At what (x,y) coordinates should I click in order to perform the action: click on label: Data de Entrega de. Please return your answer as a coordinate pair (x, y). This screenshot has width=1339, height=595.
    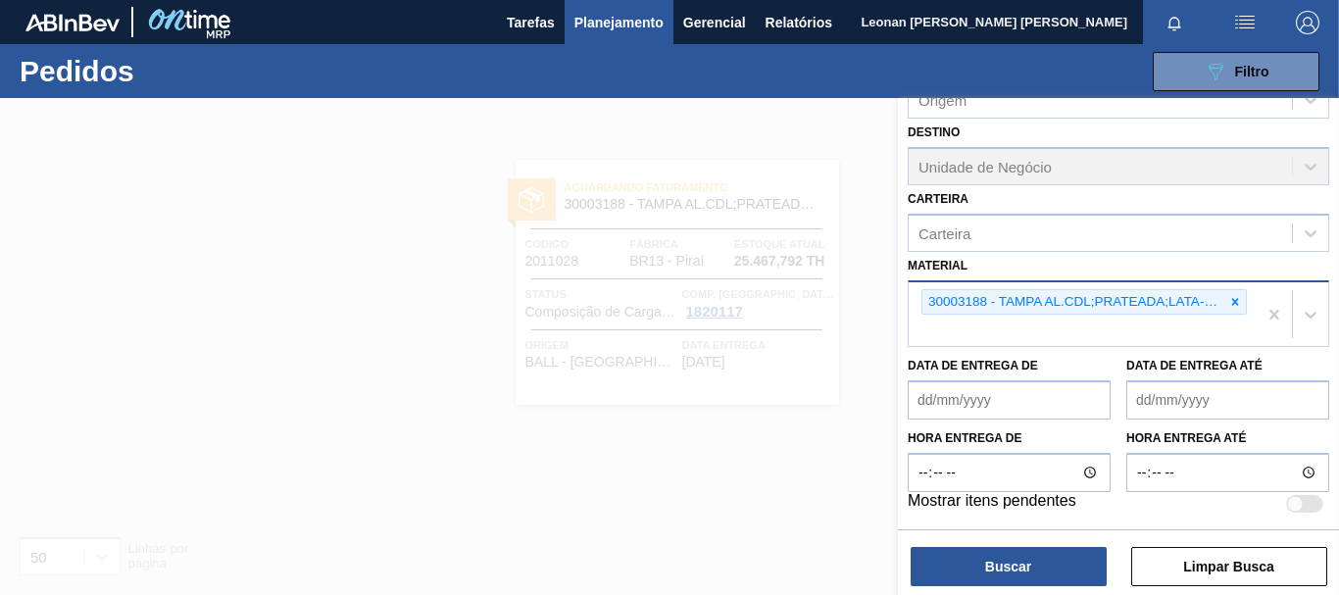
    Looking at the image, I should click on (972, 366).